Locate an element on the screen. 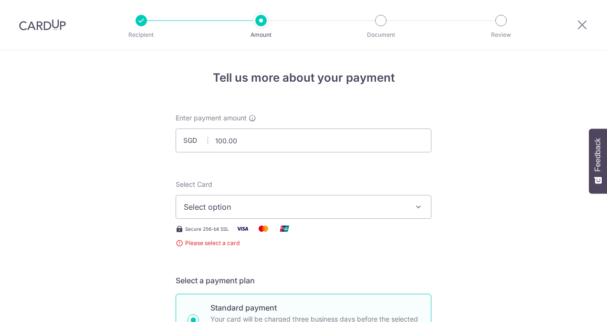  button: Feedback - Show survey is located at coordinates (598, 161).